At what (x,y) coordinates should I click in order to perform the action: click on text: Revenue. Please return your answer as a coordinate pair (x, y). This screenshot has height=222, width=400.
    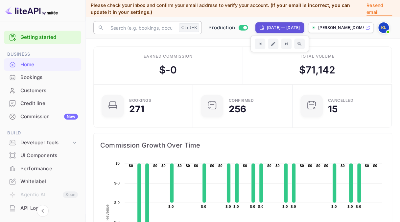
    Looking at the image, I should click on (107, 212).